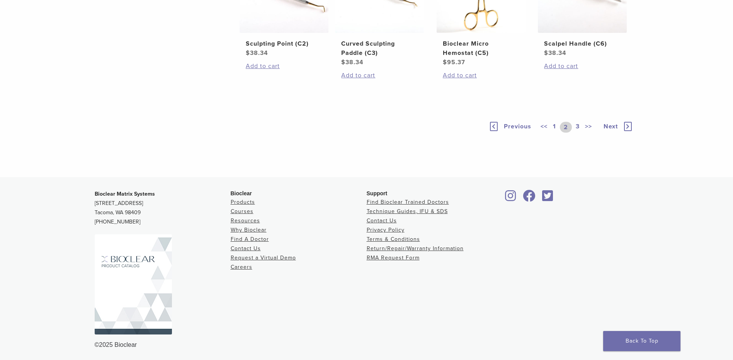 This screenshot has height=360, width=733. Describe the element at coordinates (379, 75) in the screenshot. I see `a: Add to cart: “Curved Sculpting Paddle (C3)”` at that location.